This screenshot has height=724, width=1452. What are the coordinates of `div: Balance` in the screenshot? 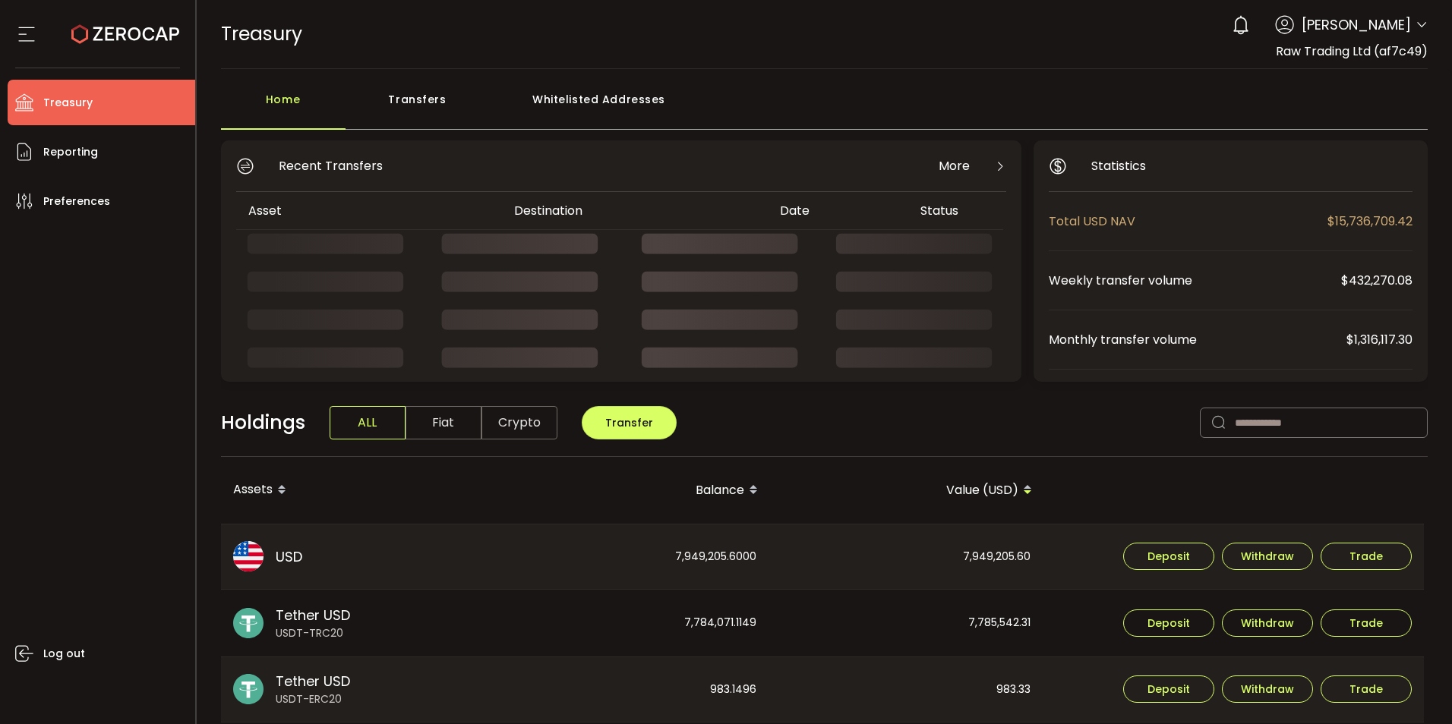 It's located at (632, 490).